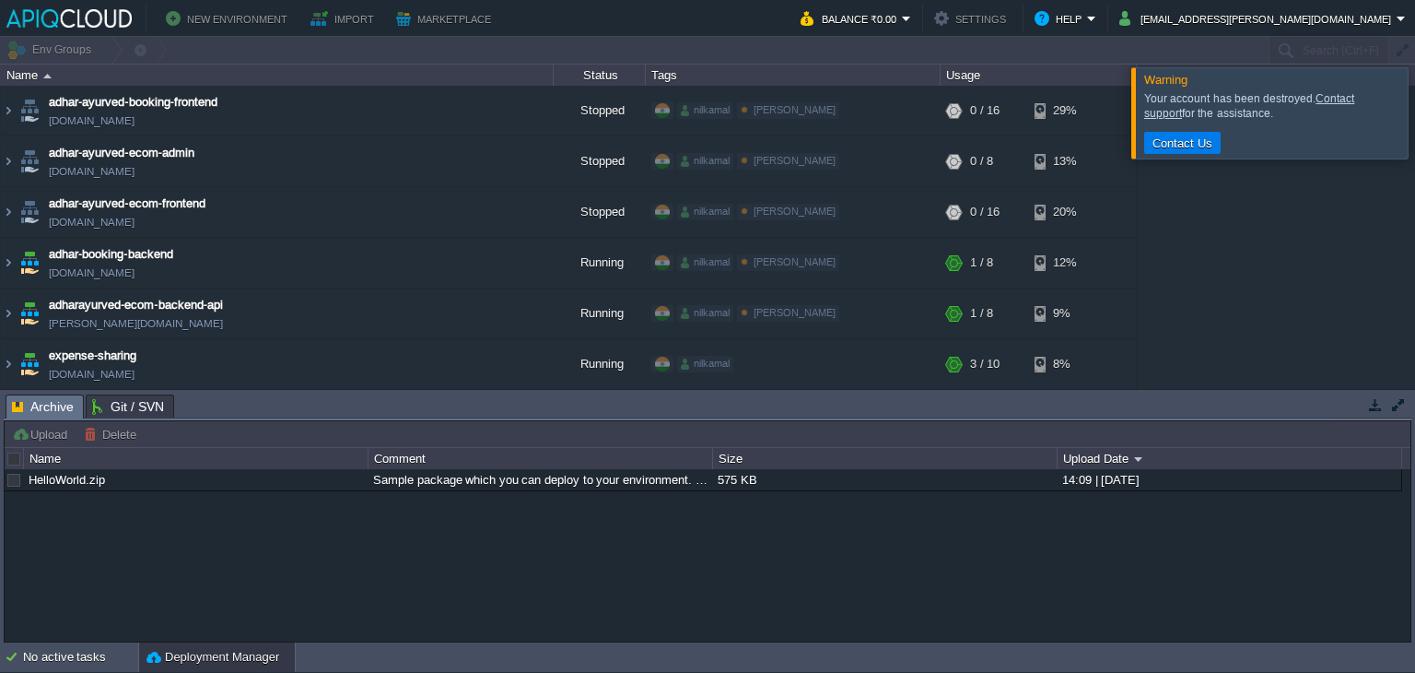 The width and height of the screenshot is (1415, 673). Describe the element at coordinates (884, 479) in the screenshot. I see `div: 575 KB` at that location.